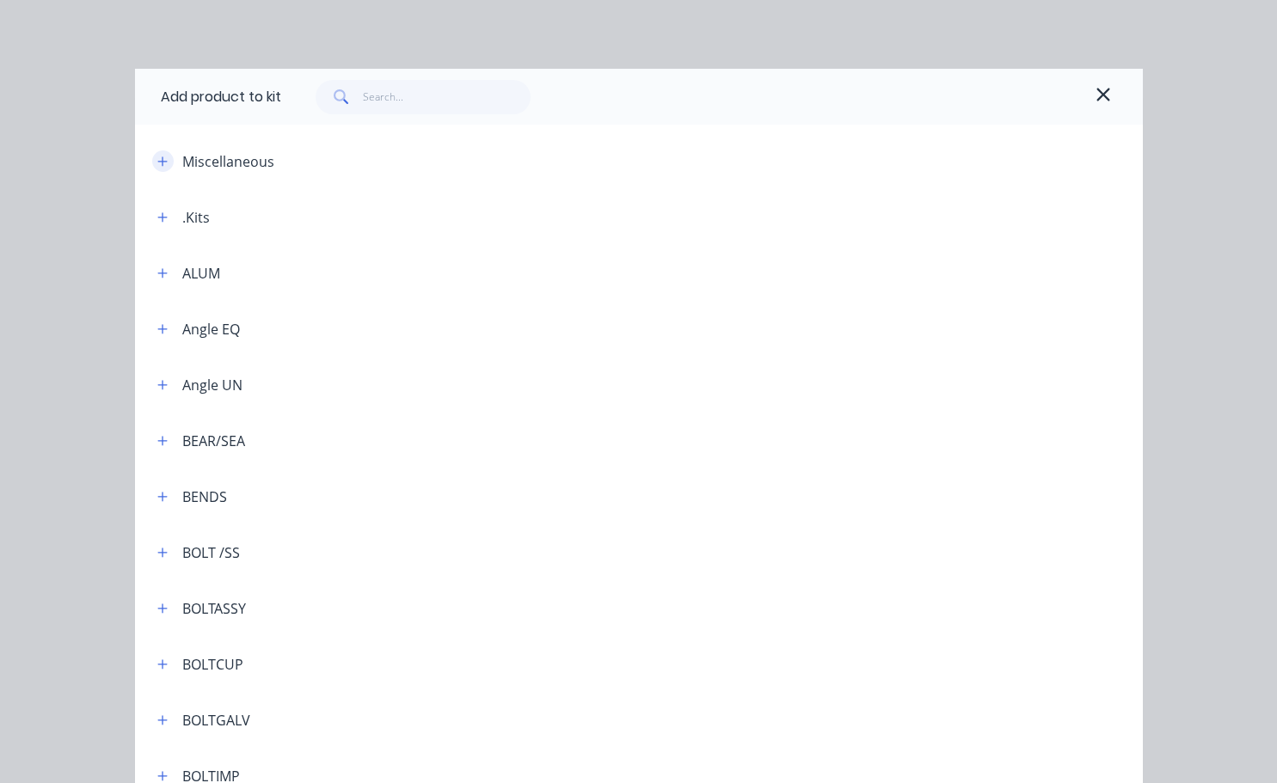  Describe the element at coordinates (211, 329) in the screenshot. I see `div: Angle EQ` at that location.